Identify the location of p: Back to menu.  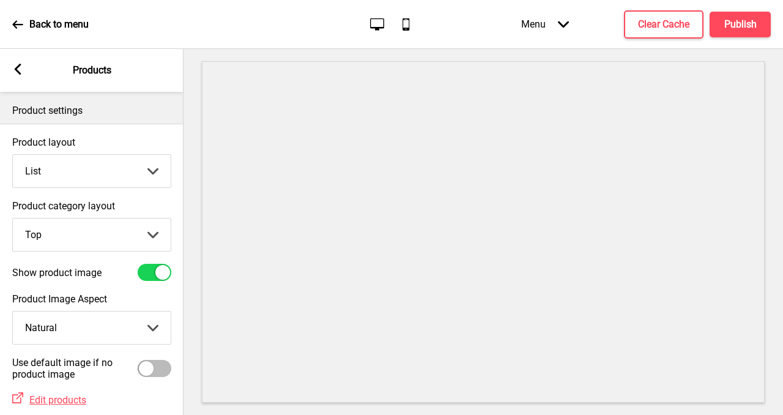
(59, 24).